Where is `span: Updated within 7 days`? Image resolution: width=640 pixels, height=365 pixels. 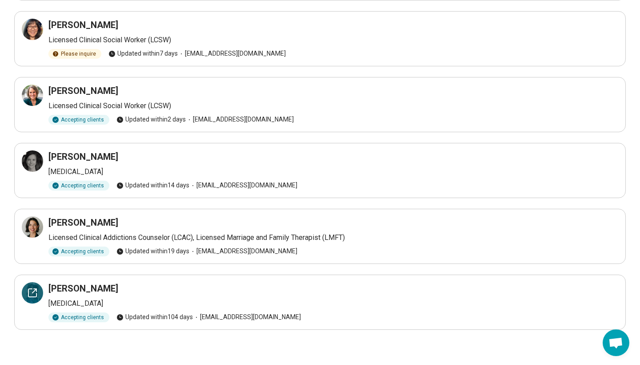
span: Updated within 7 days is located at coordinates (143, 53).